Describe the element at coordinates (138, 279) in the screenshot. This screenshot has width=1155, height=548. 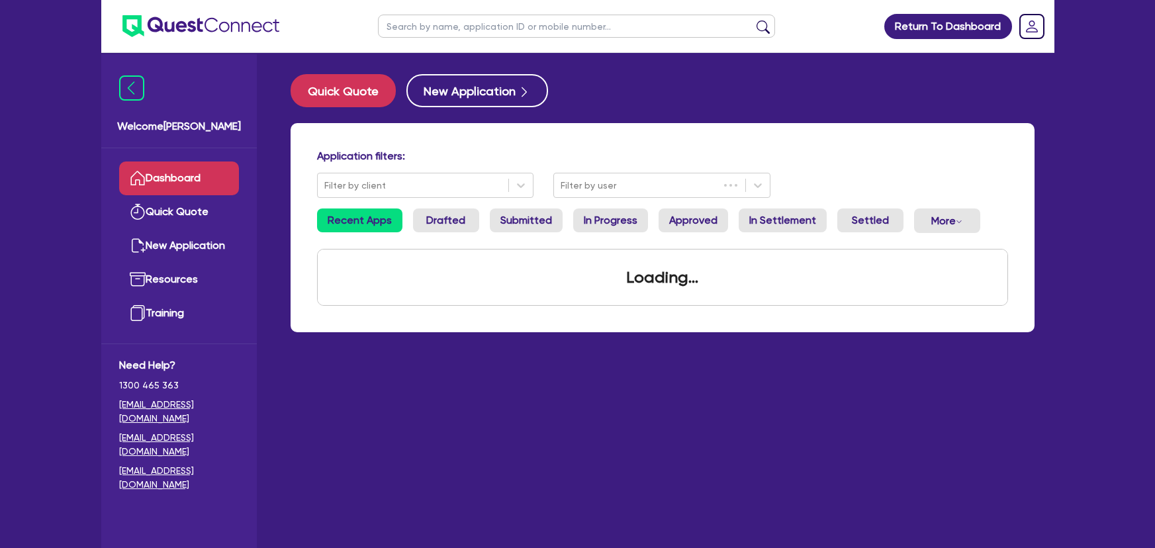
I see `img: resources` at that location.